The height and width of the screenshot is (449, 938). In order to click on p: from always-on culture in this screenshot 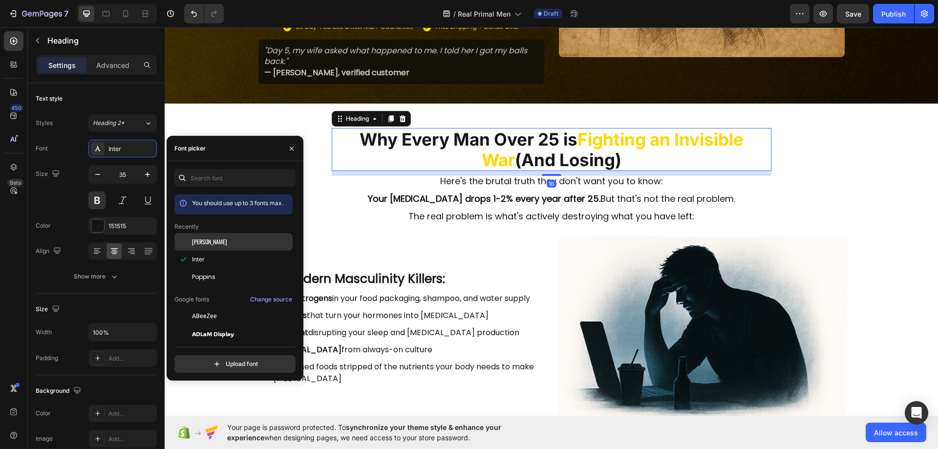, I will do `click(243, 323)`.